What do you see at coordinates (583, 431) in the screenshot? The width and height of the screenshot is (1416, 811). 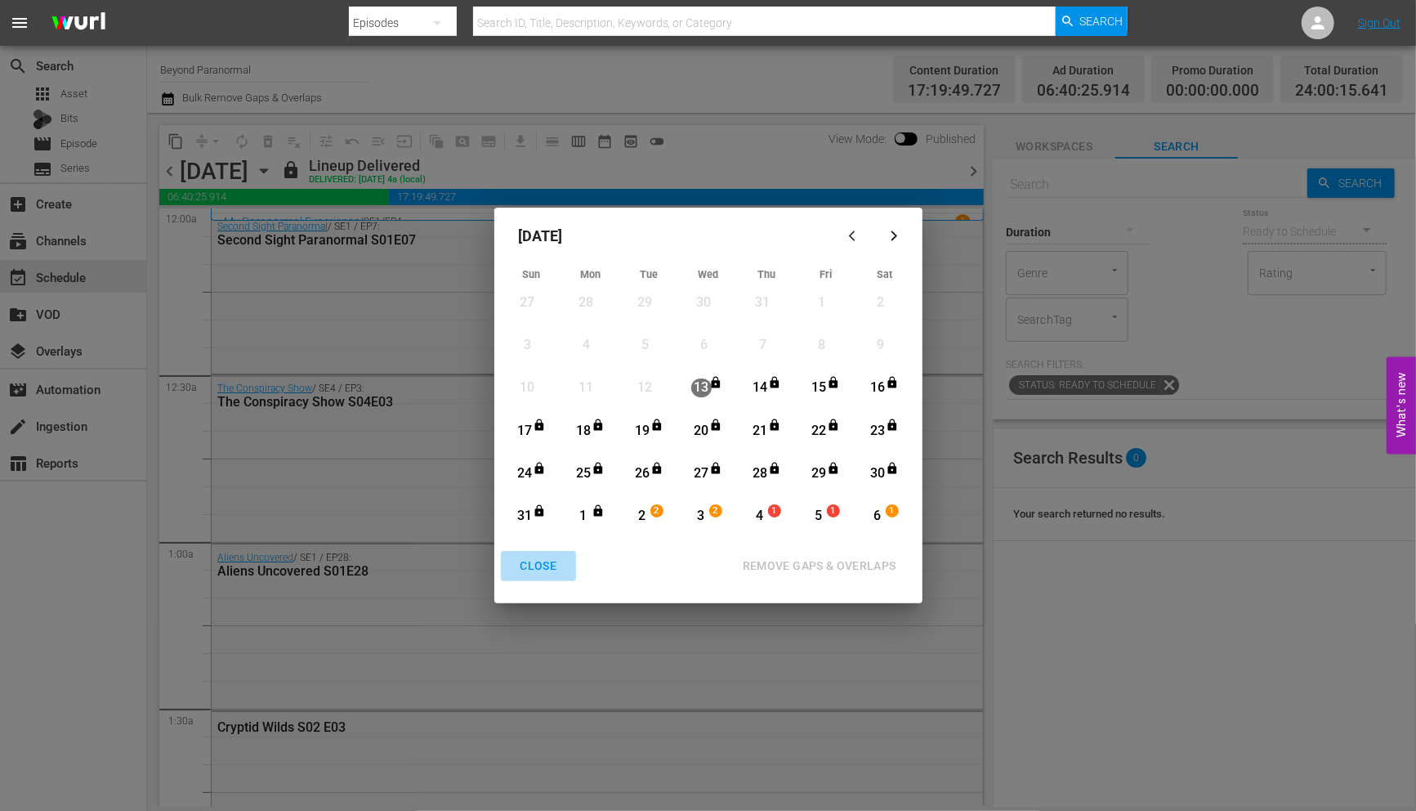 I see `div: 18` at bounding box center [583, 431].